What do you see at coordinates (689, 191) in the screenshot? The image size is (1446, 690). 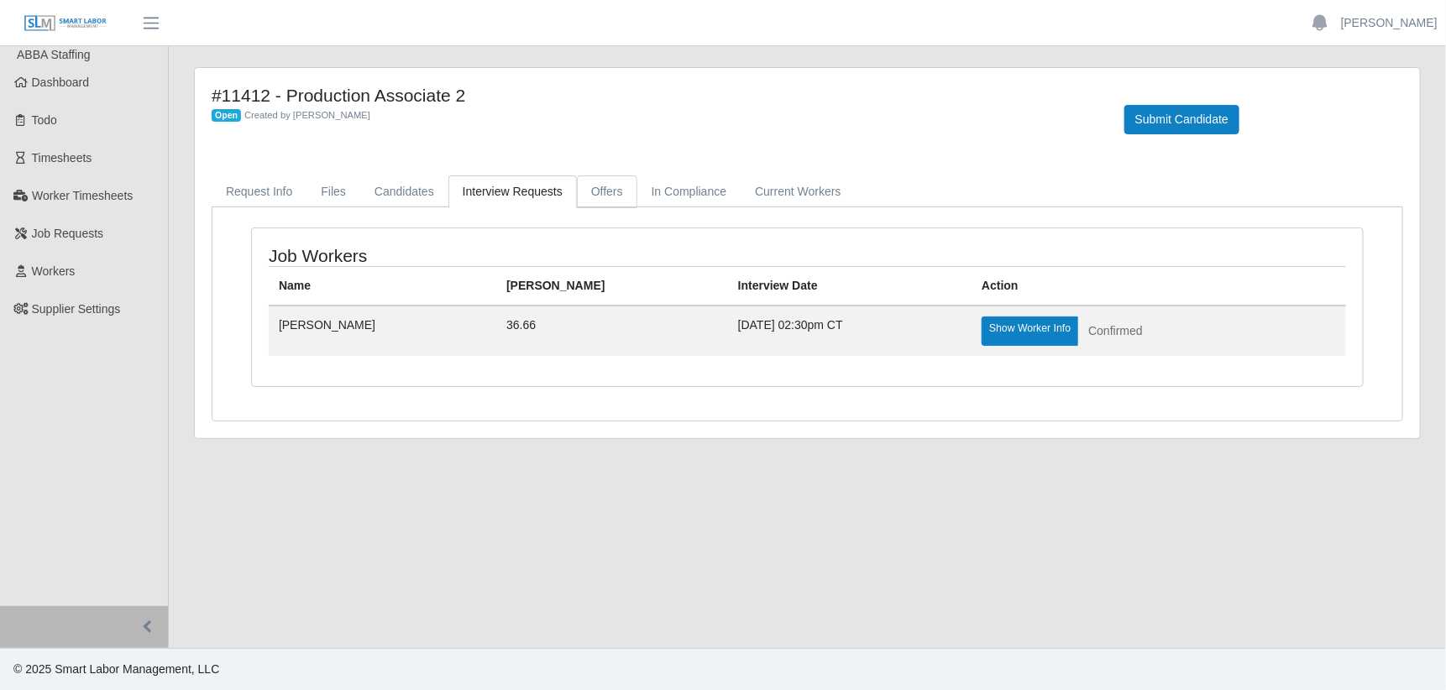 I see `a: In Compliance` at bounding box center [689, 191].